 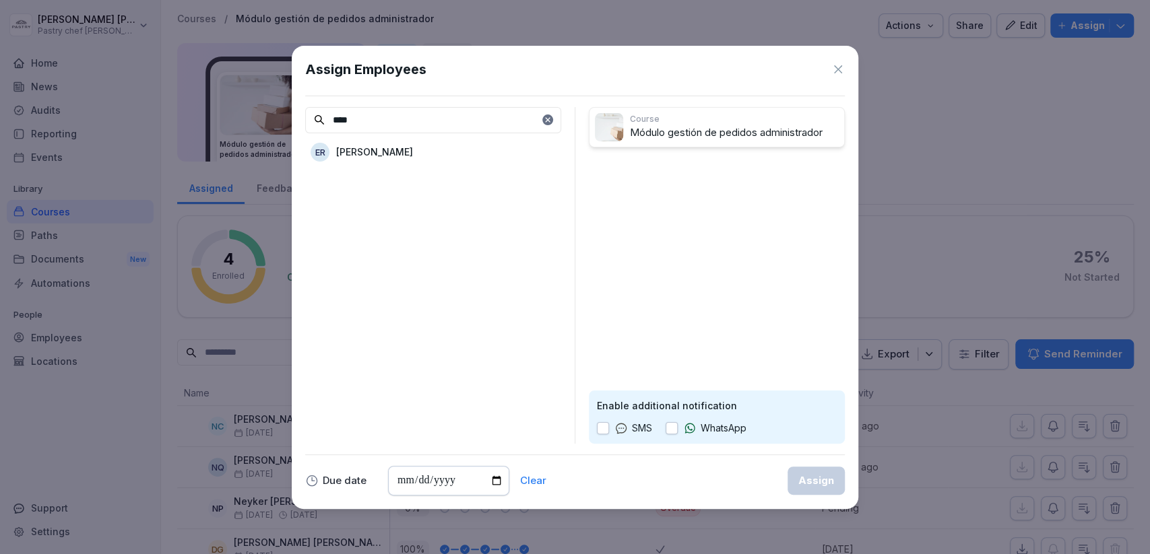 What do you see at coordinates (344, 481) in the screenshot?
I see `p: Due date` at bounding box center [344, 481].